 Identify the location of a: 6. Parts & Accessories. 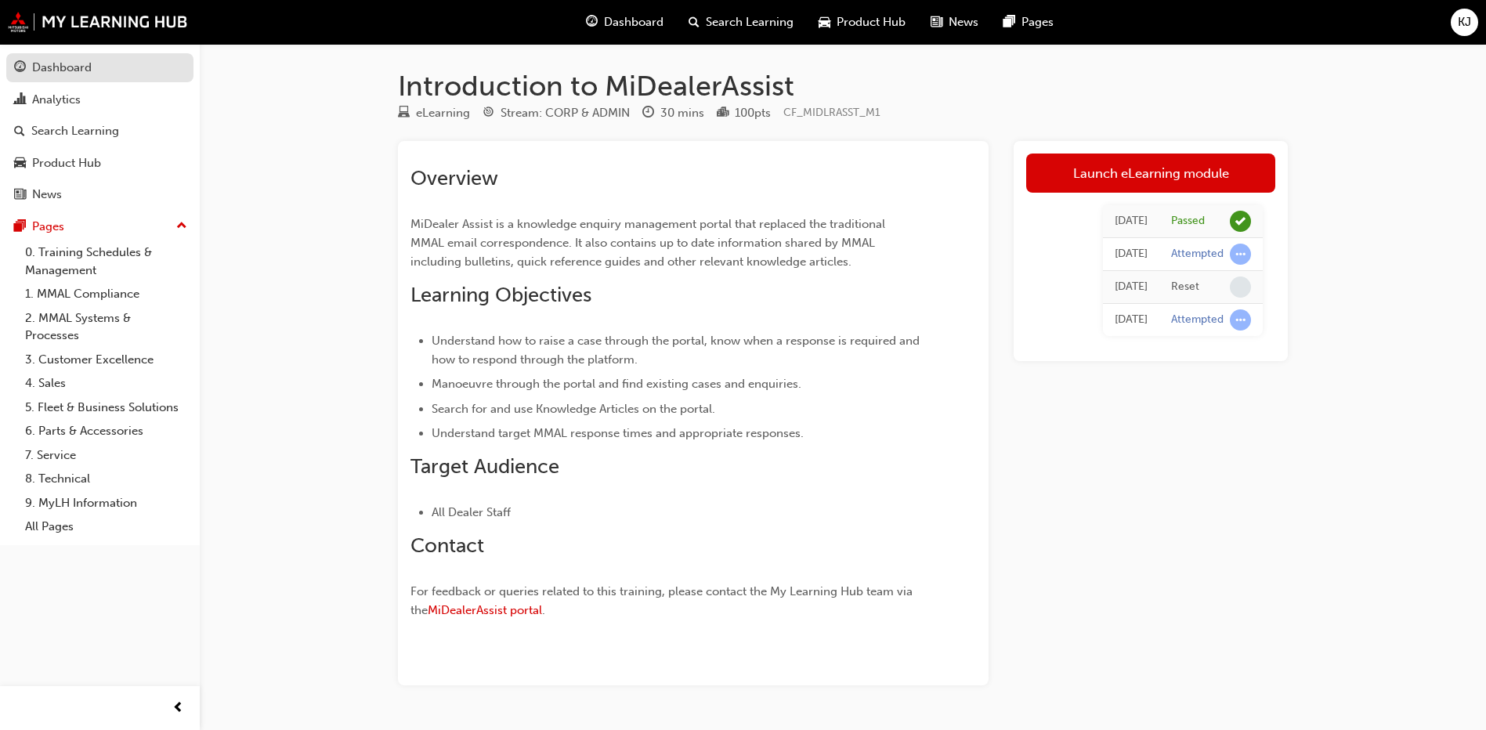
(106, 431).